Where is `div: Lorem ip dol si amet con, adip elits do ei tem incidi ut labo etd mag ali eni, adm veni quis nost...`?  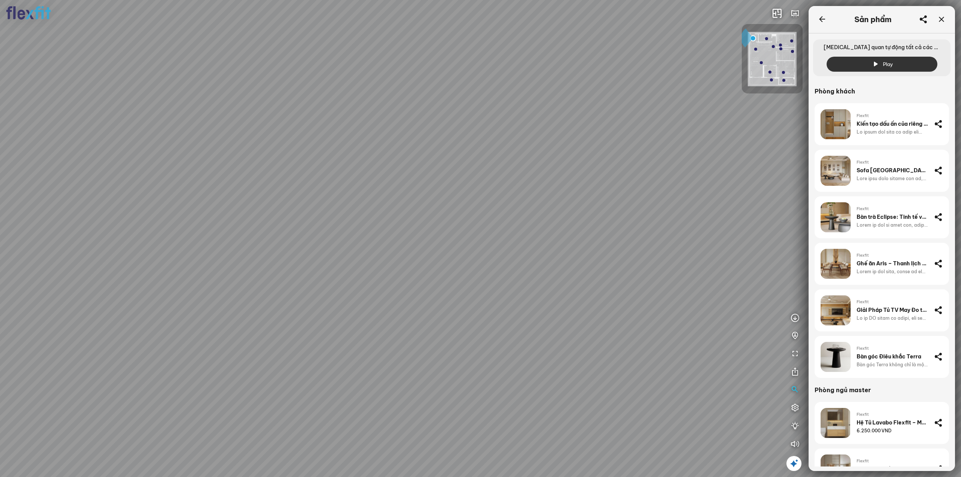 div: Lorem ip dol si amet con, adip elits do ei tem incidi ut labo etd mag ali eni, adm veni quis nost... is located at coordinates (892, 225).